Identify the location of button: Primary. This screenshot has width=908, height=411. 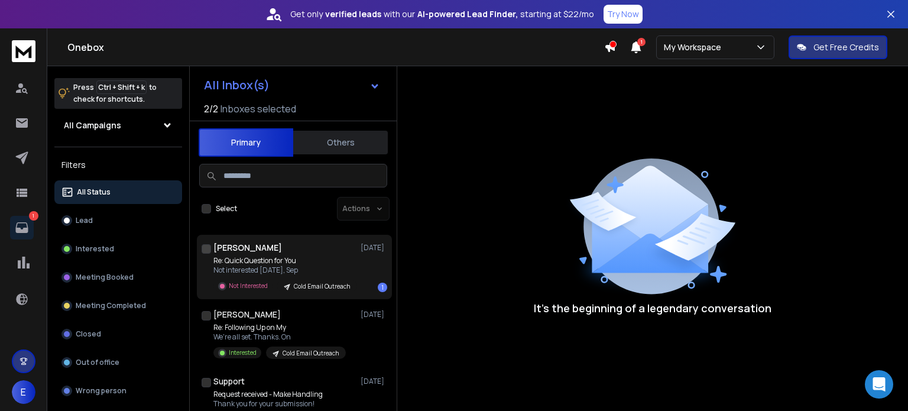
(246, 143).